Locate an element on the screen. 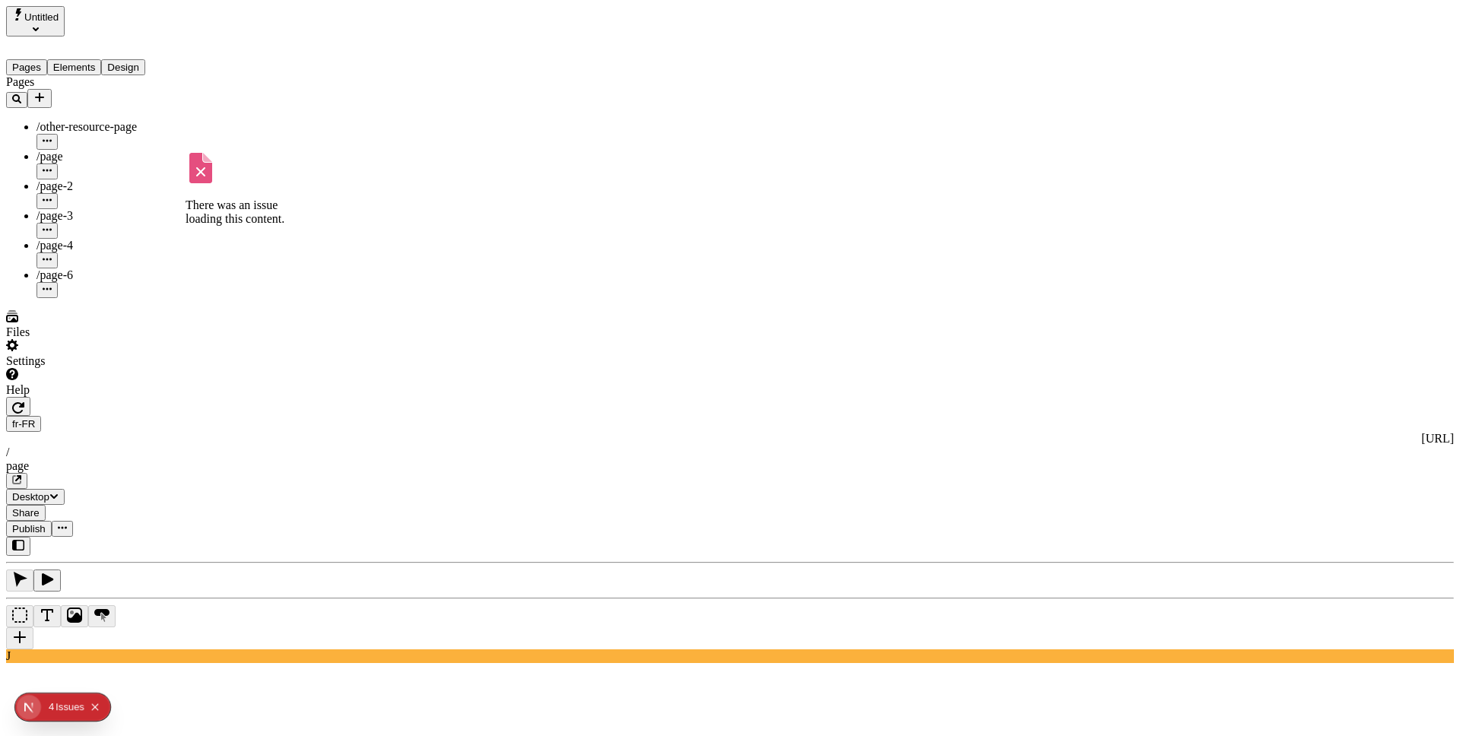  div: Files is located at coordinates (97, 332).